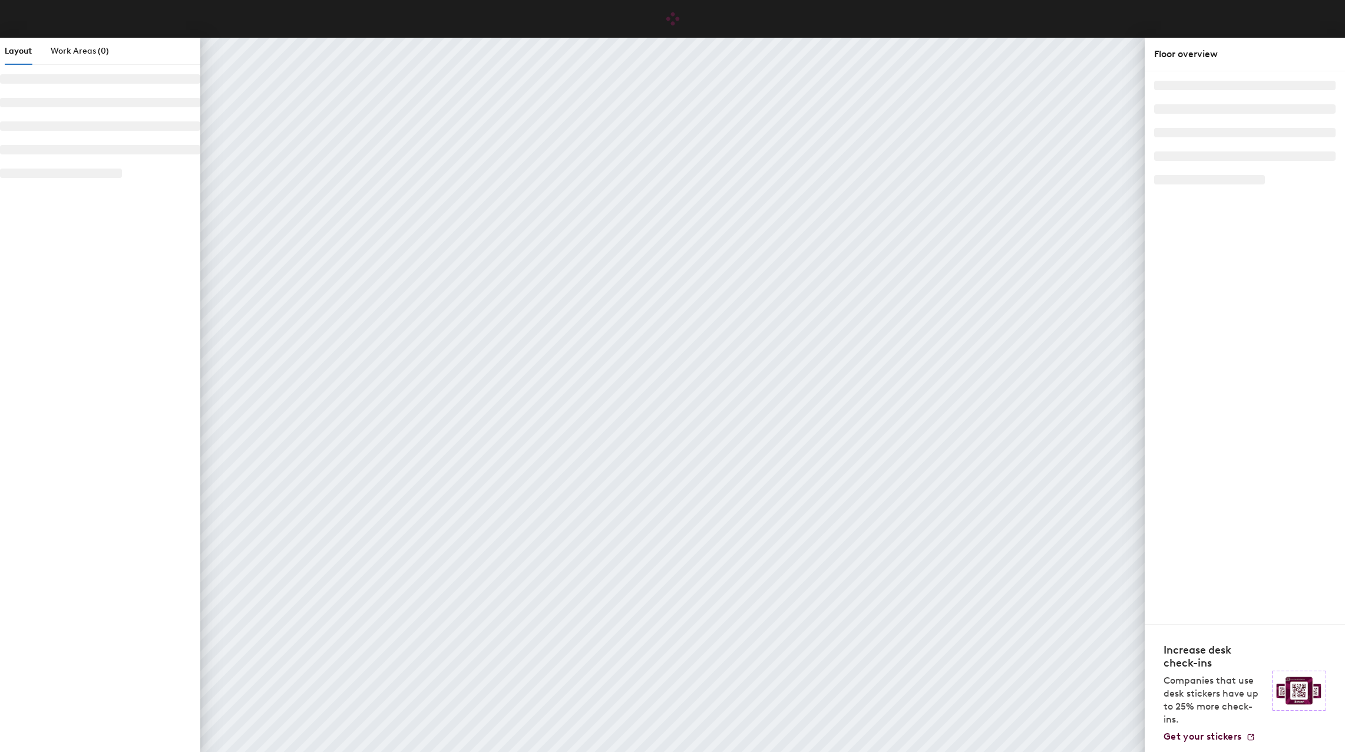  I want to click on img: Sticker logo, so click(1299, 691).